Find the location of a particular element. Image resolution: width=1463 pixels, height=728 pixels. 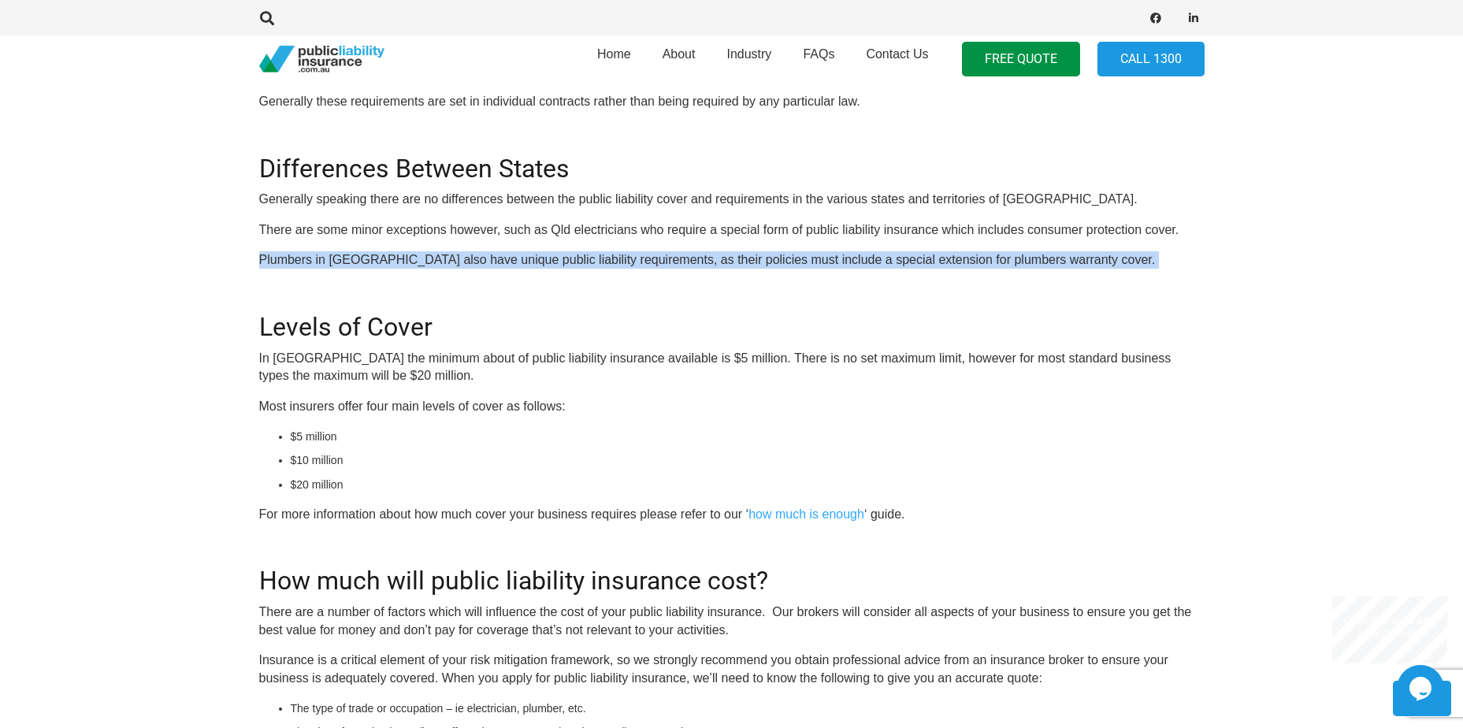

a: Facebook is located at coordinates (1156, 18).